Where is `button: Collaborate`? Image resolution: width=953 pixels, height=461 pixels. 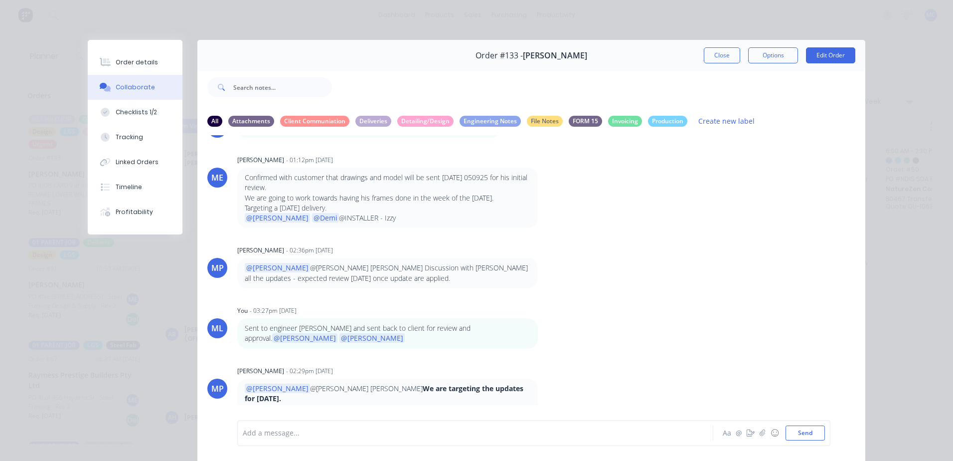 button: Collaborate is located at coordinates (135, 87).